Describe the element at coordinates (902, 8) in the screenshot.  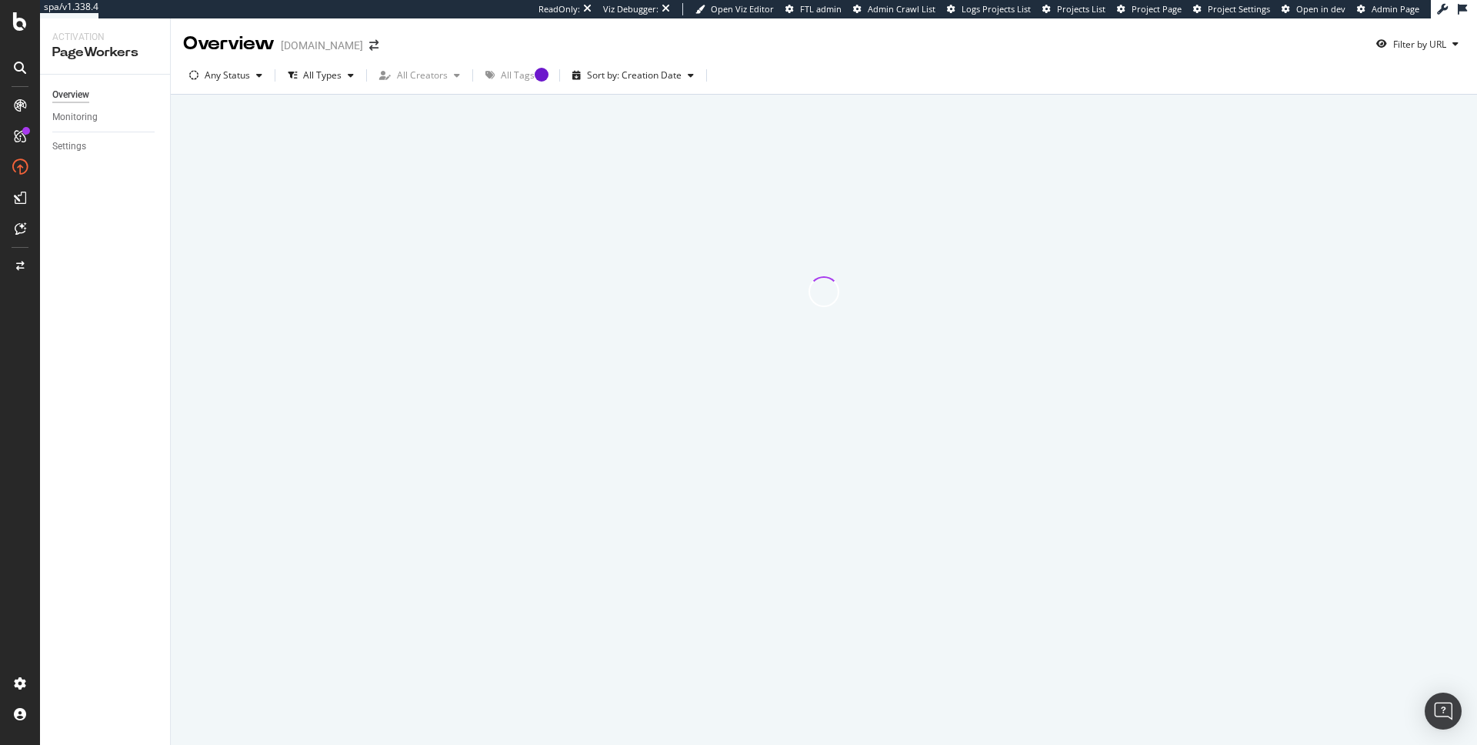
I see `span: Admin Crawl List` at that location.